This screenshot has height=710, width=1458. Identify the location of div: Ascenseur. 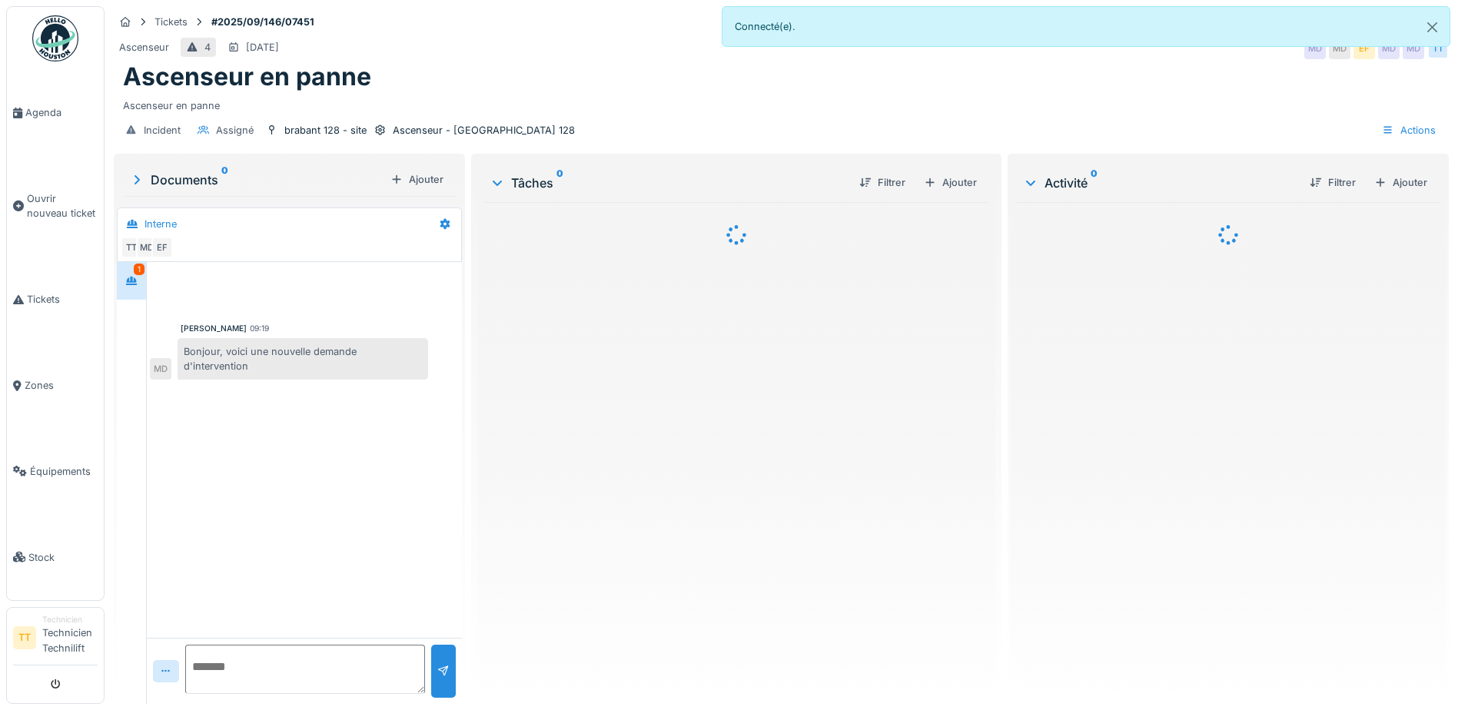
(144, 47).